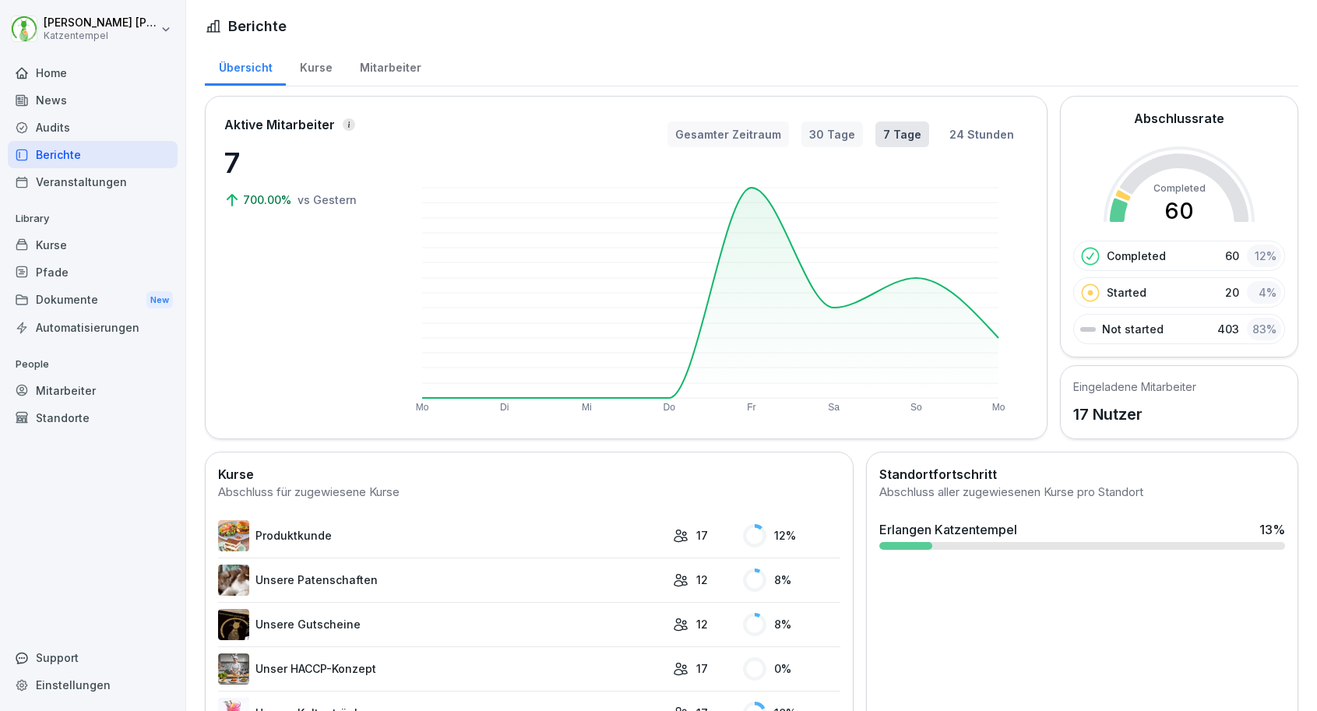 Image resolution: width=1317 pixels, height=711 pixels. I want to click on p: 403, so click(1228, 329).